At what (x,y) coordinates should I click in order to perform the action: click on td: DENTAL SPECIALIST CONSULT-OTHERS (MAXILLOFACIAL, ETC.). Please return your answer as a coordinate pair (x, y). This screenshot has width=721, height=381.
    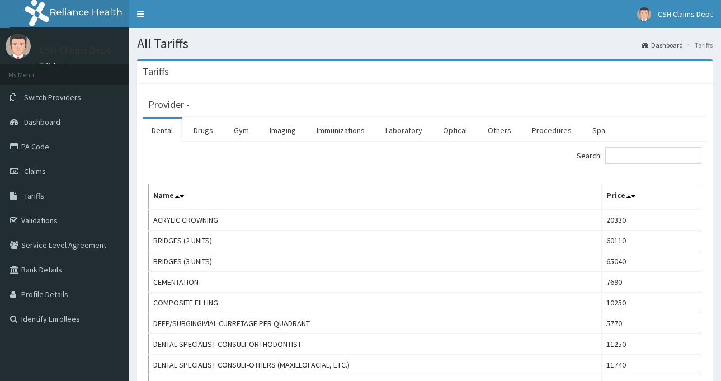
    Looking at the image, I should click on (375, 365).